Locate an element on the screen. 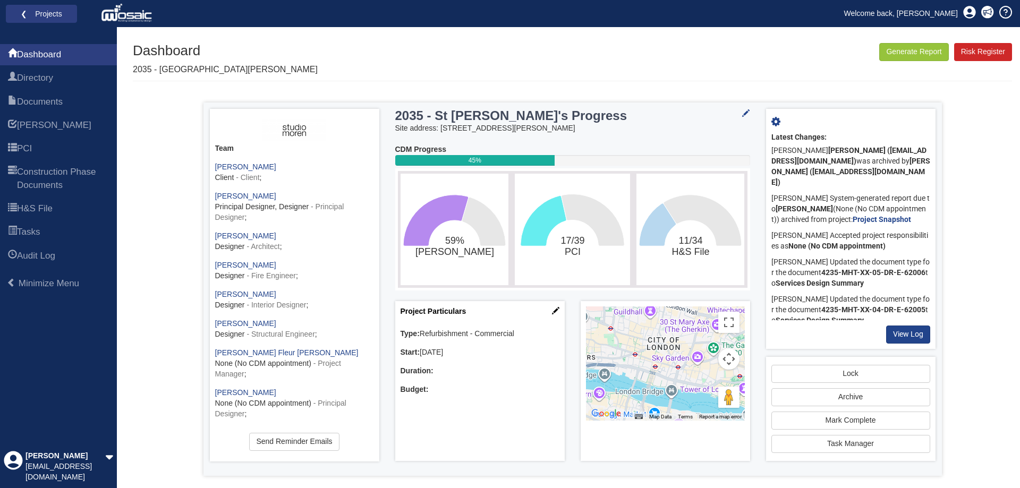  a: Send Reminder Emails is located at coordinates (294, 442).